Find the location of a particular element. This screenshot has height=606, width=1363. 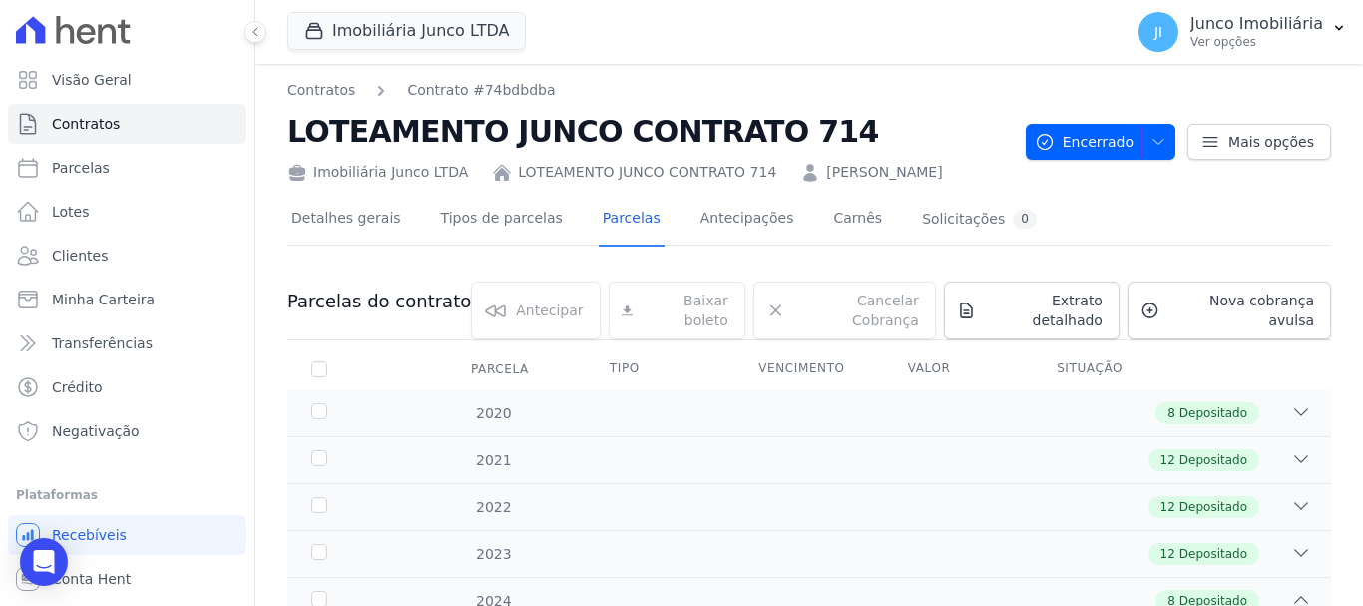

th: Situação is located at coordinates (1107, 369).